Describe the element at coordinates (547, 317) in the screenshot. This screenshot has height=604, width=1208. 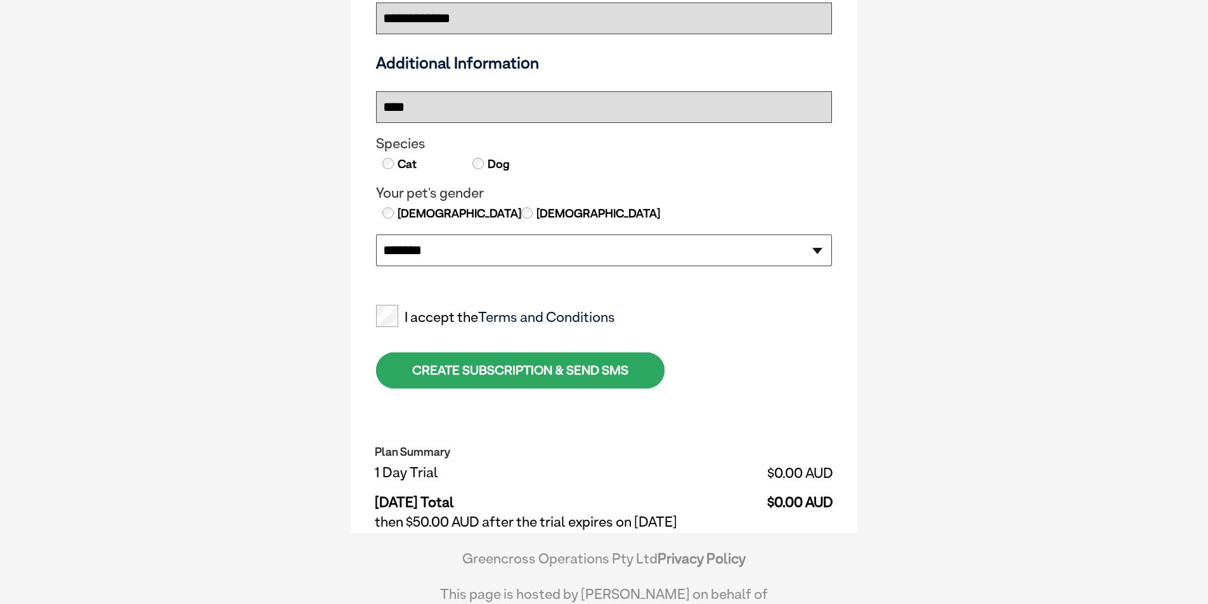
I see `a: Terms and Conditions` at that location.